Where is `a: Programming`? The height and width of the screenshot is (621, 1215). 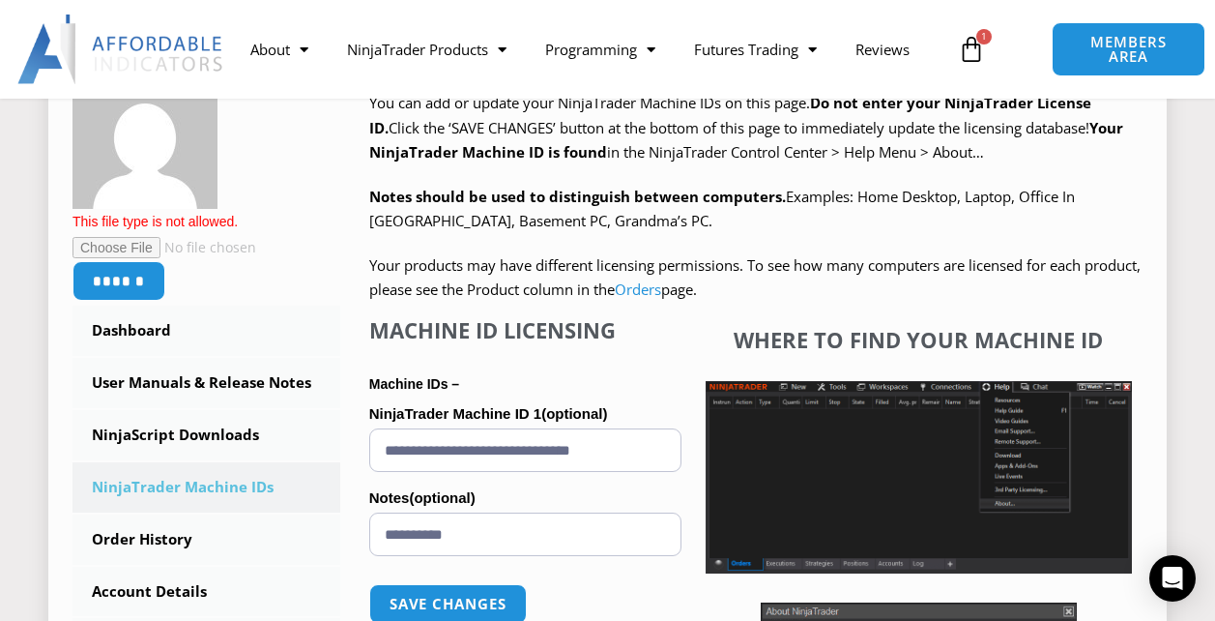
a: Programming is located at coordinates (600, 49).